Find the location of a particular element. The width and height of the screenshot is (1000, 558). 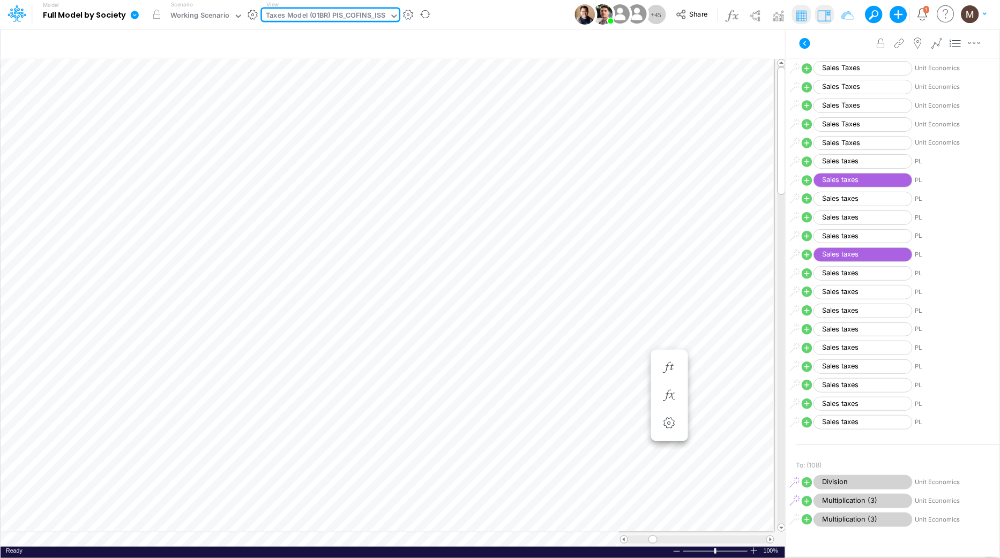

button: Share is located at coordinates (692, 14).